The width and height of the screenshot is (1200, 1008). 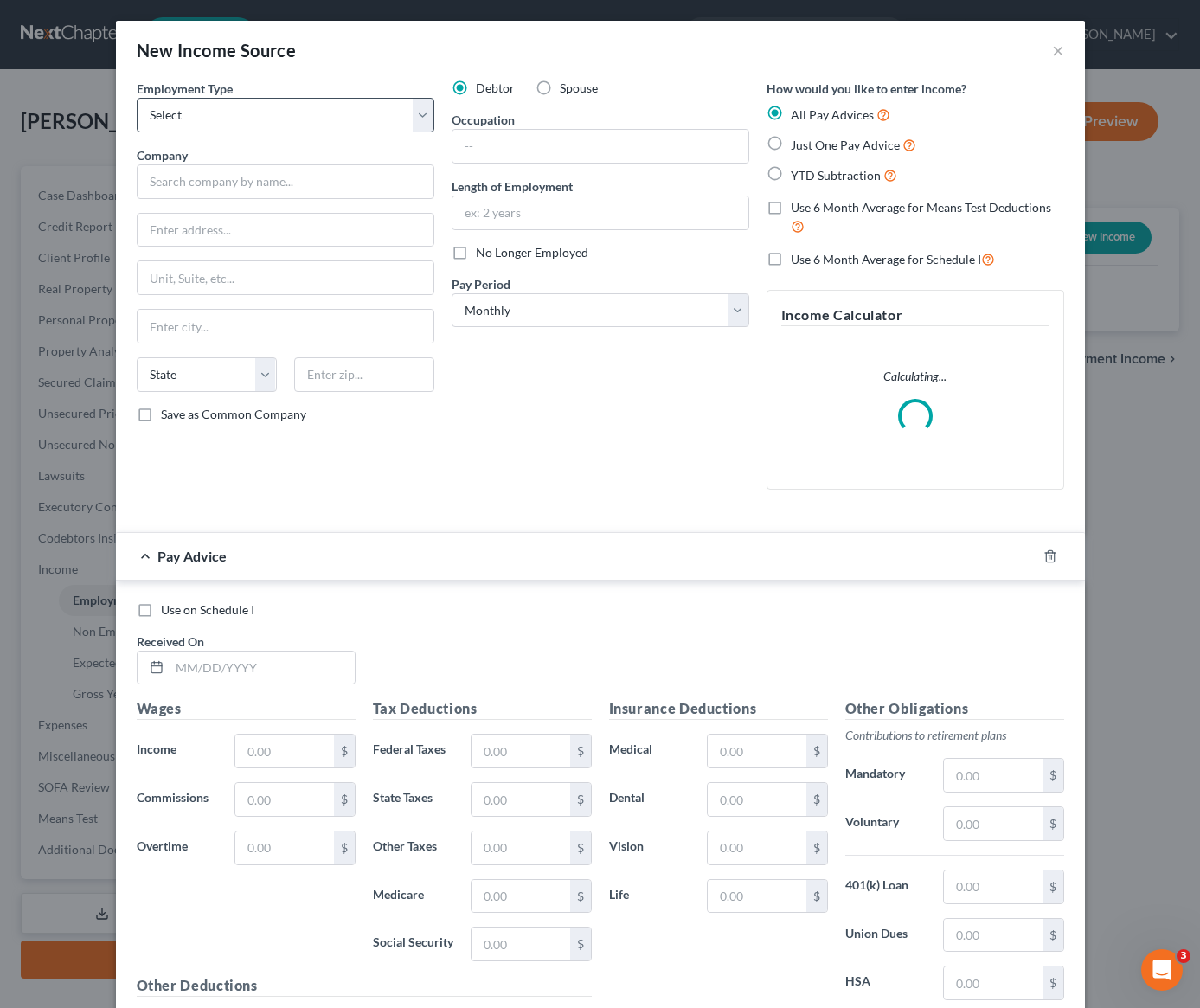 I want to click on span: Pay Advice, so click(x=192, y=555).